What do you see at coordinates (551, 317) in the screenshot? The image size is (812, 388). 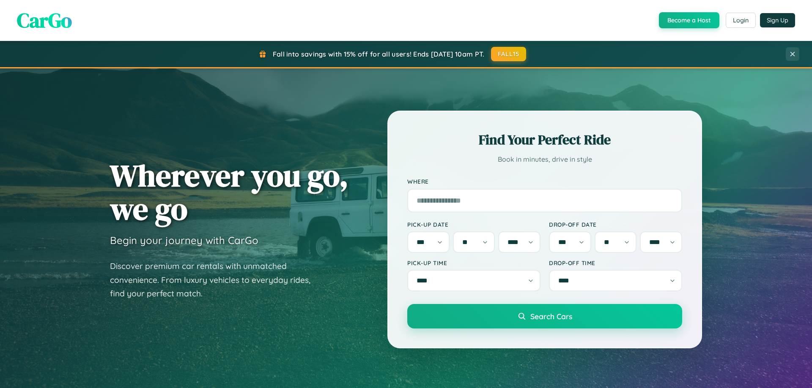 I see `span: Search Cars` at bounding box center [551, 317].